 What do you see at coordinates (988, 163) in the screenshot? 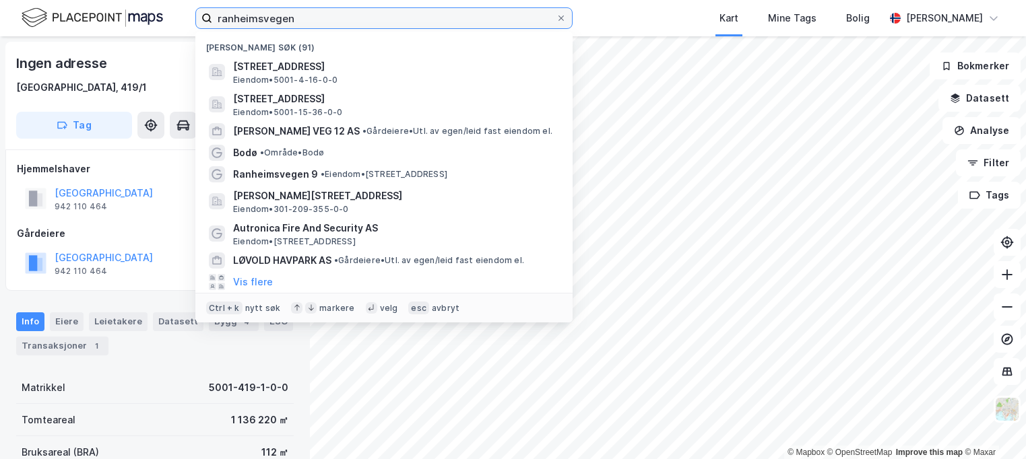
I see `button: Filter` at bounding box center [988, 163].